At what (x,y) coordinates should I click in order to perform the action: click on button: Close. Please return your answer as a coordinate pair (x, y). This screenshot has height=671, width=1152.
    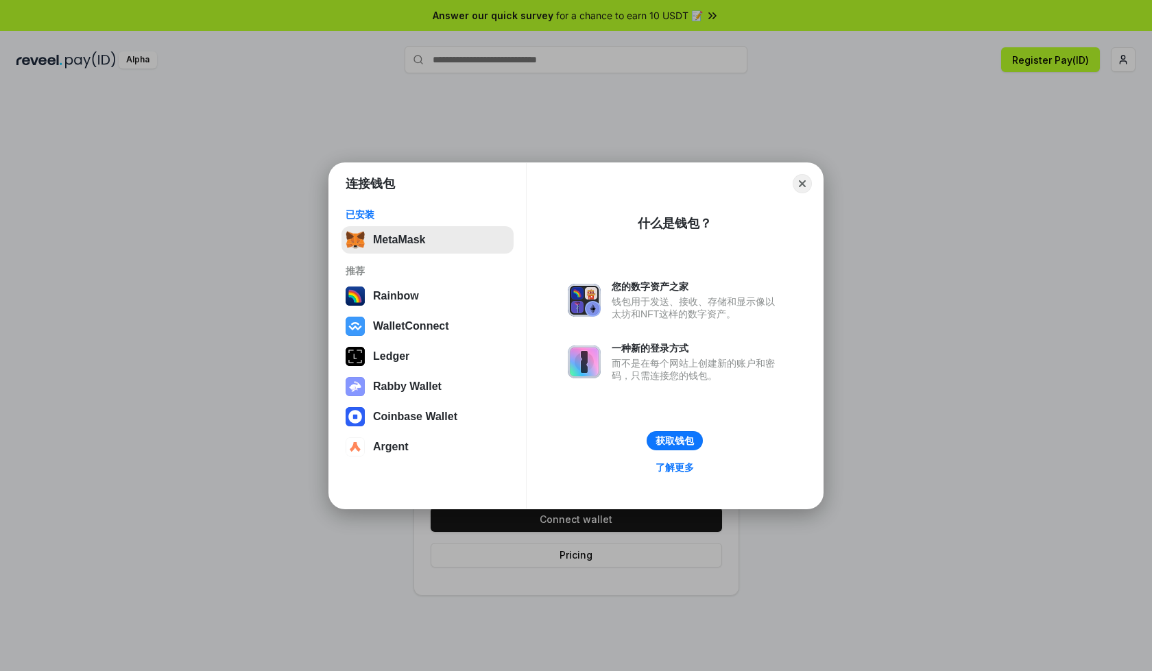
    Looking at the image, I should click on (802, 184).